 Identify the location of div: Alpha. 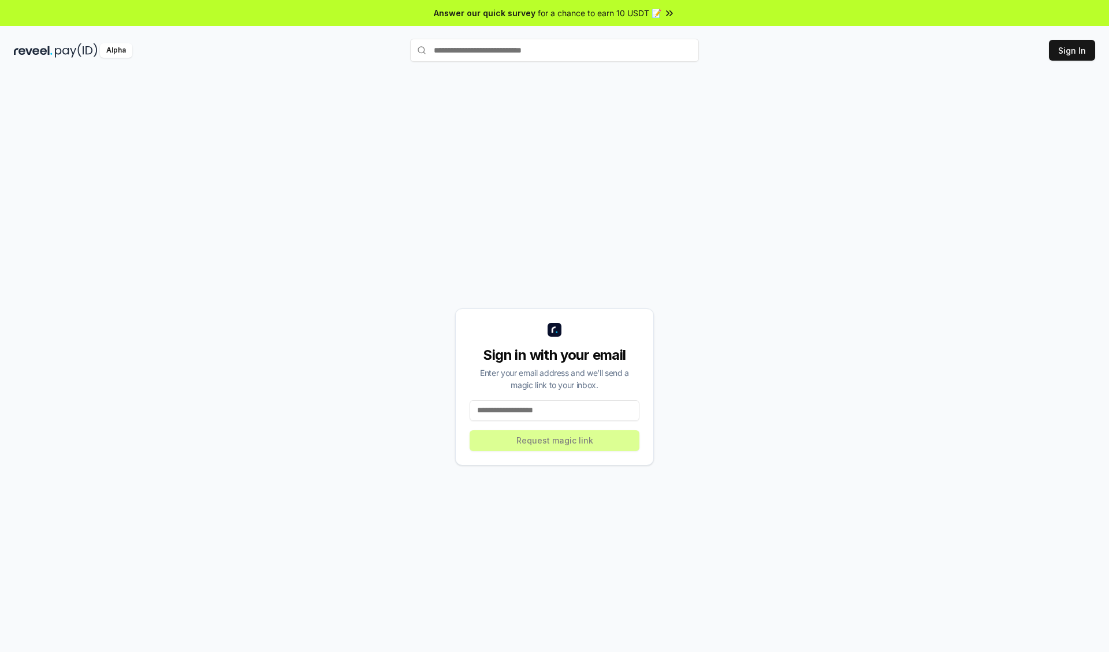
(116, 50).